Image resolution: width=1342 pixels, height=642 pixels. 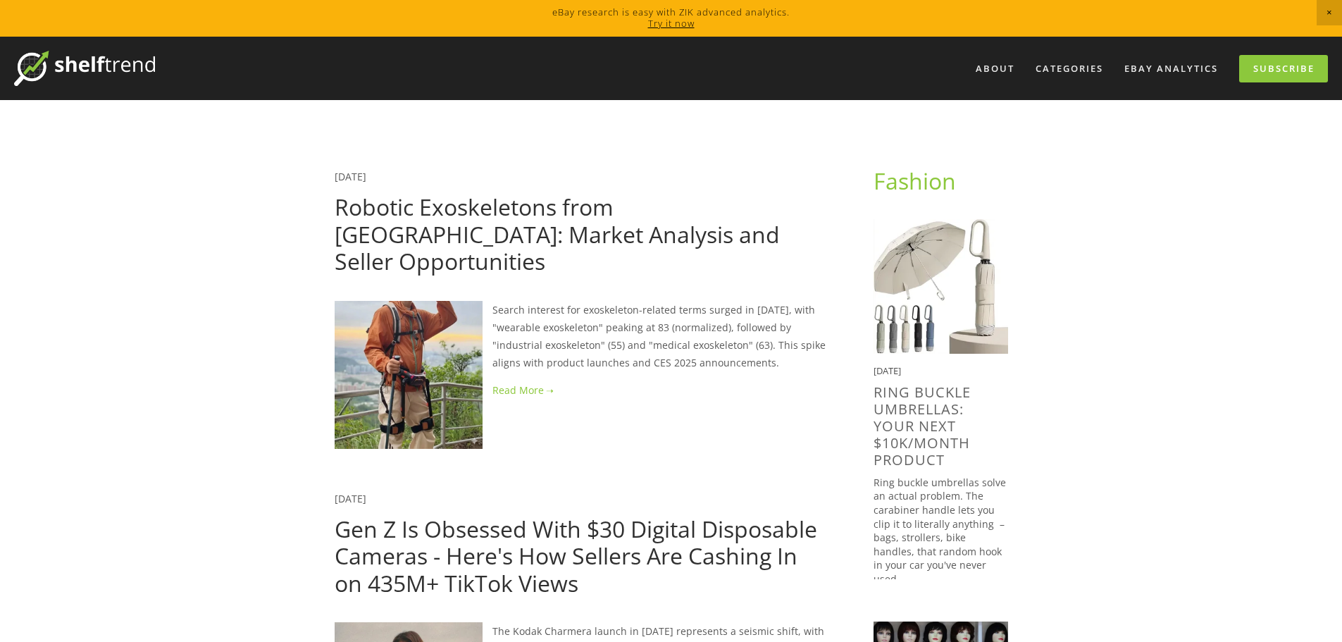 I want to click on img: Ring Buckle Umbrellas: Your Next $10K/Month Product, so click(x=940, y=286).